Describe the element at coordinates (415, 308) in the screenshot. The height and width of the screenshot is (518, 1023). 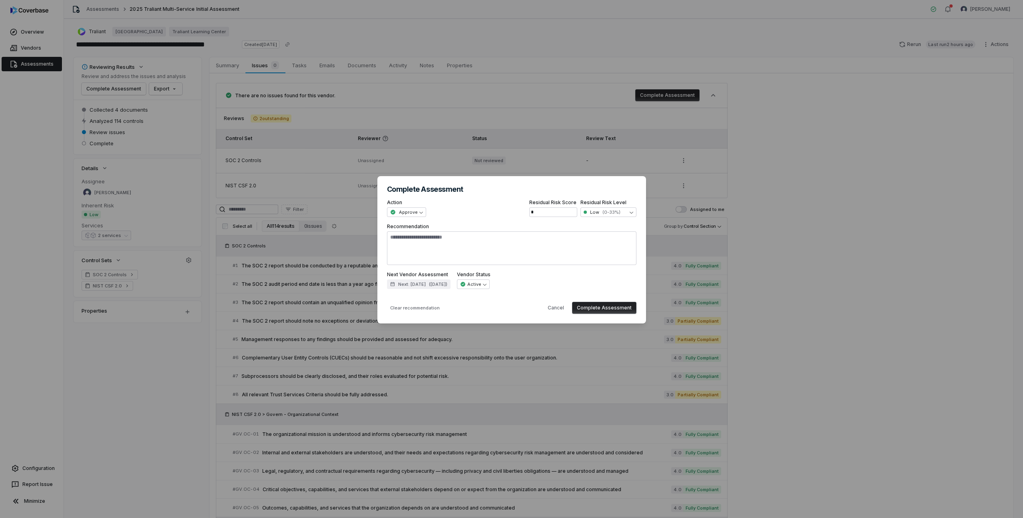
I see `button: Clear recommendation` at that location.